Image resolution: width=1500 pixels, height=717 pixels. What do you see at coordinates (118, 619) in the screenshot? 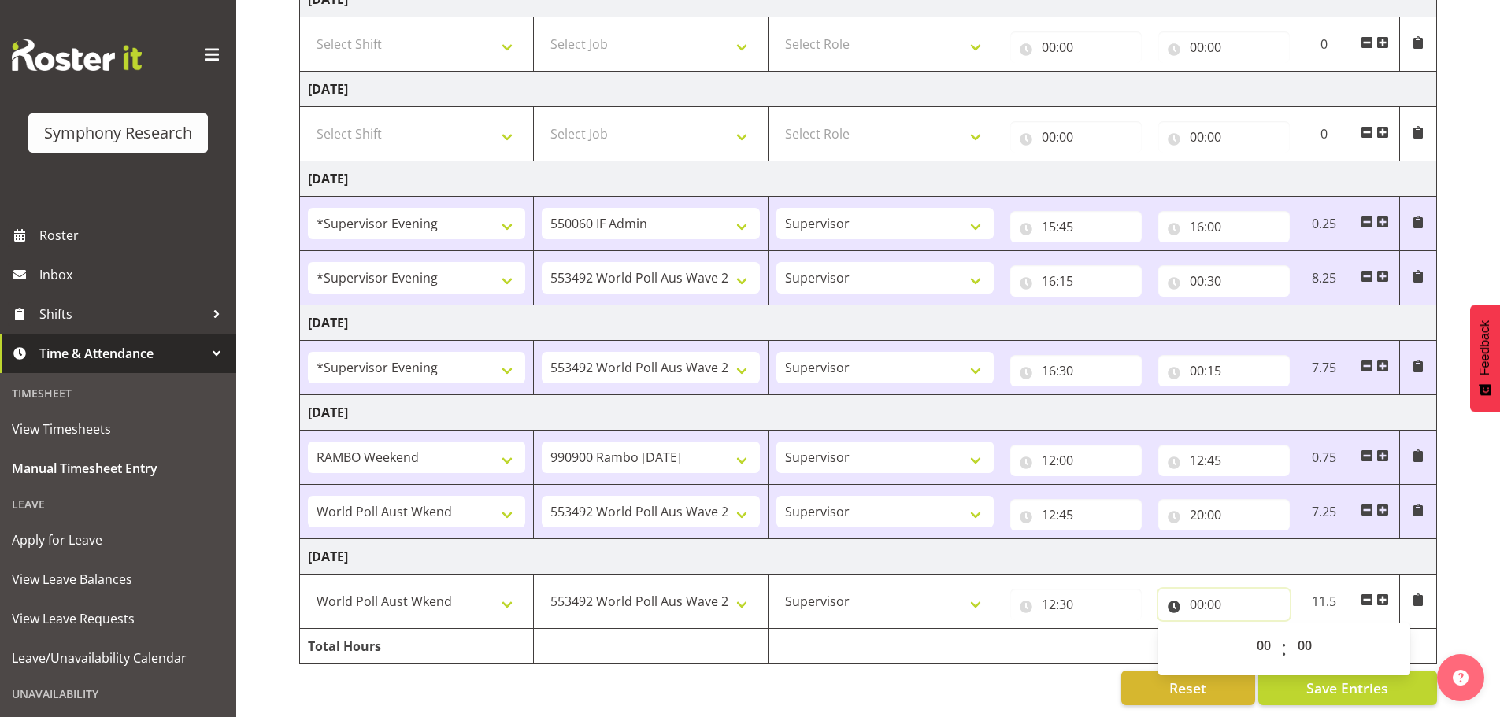
I see `span: View Leave Requests` at bounding box center [118, 619].